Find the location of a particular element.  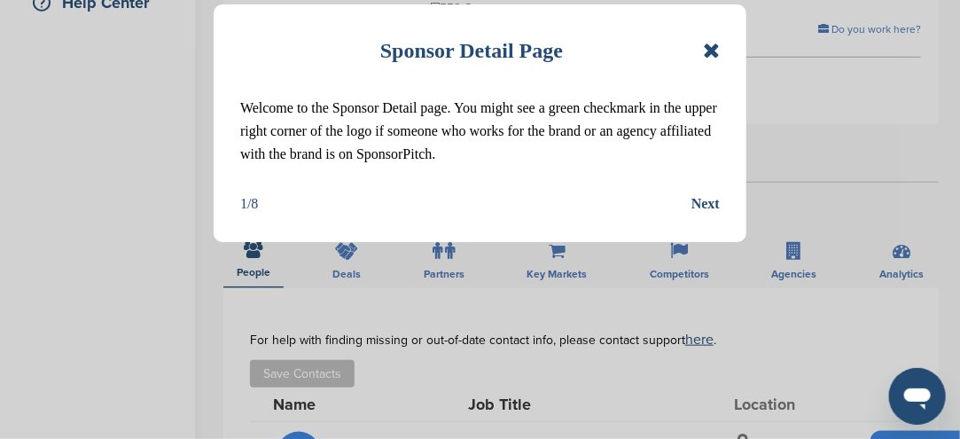

div: 1/8 is located at coordinates (249, 204).